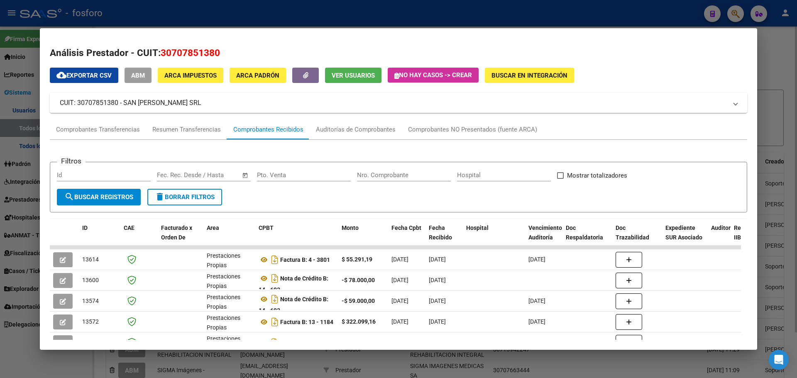 The height and width of the screenshot is (378, 797). What do you see at coordinates (293, 284) in the screenshot?
I see `strong: Nota de Crédito B: 14 - 693` at bounding box center [293, 284].